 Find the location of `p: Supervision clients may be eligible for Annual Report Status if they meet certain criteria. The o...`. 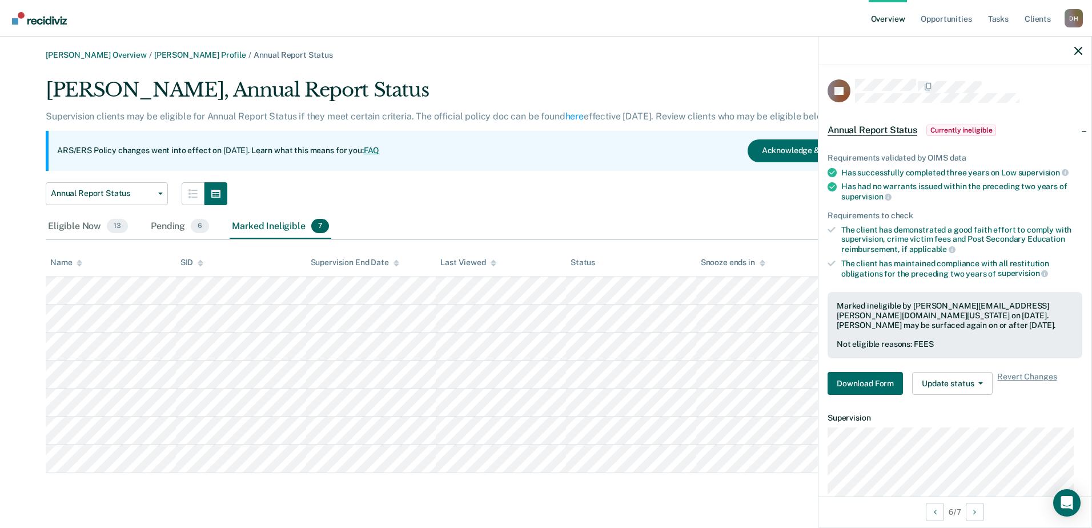

p: Supervision clients may be eligible for Annual Report Status if they meet certain criteria. The o... is located at coordinates (438, 116).